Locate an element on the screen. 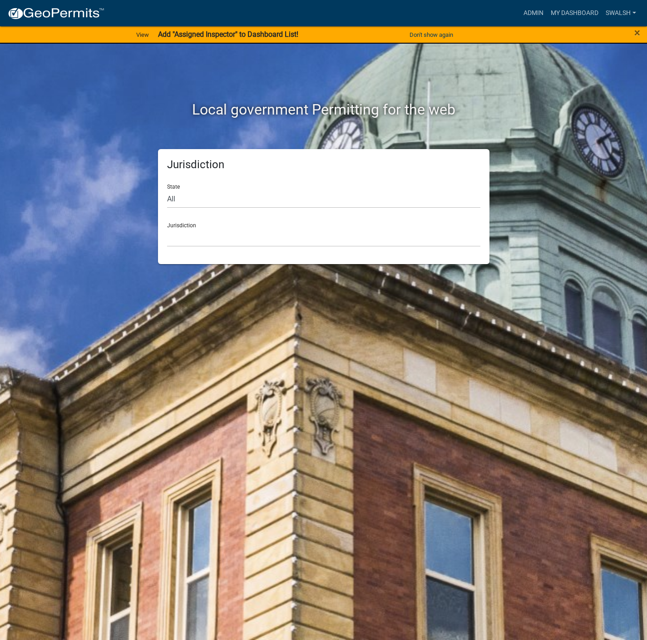  h5: Jurisdiction is located at coordinates (324, 164).